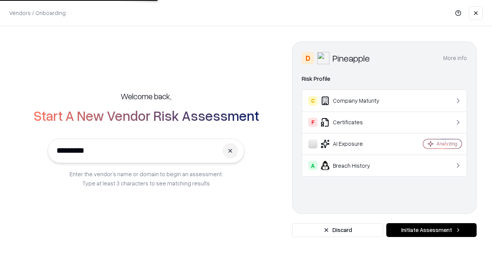  Describe the element at coordinates (313, 165) in the screenshot. I see `div: A` at that location.